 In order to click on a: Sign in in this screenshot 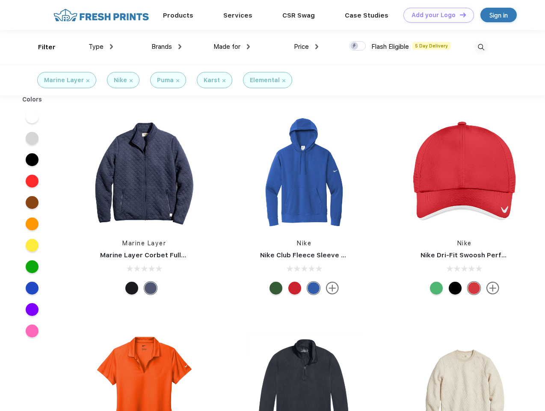, I will do `click(498, 15)`.